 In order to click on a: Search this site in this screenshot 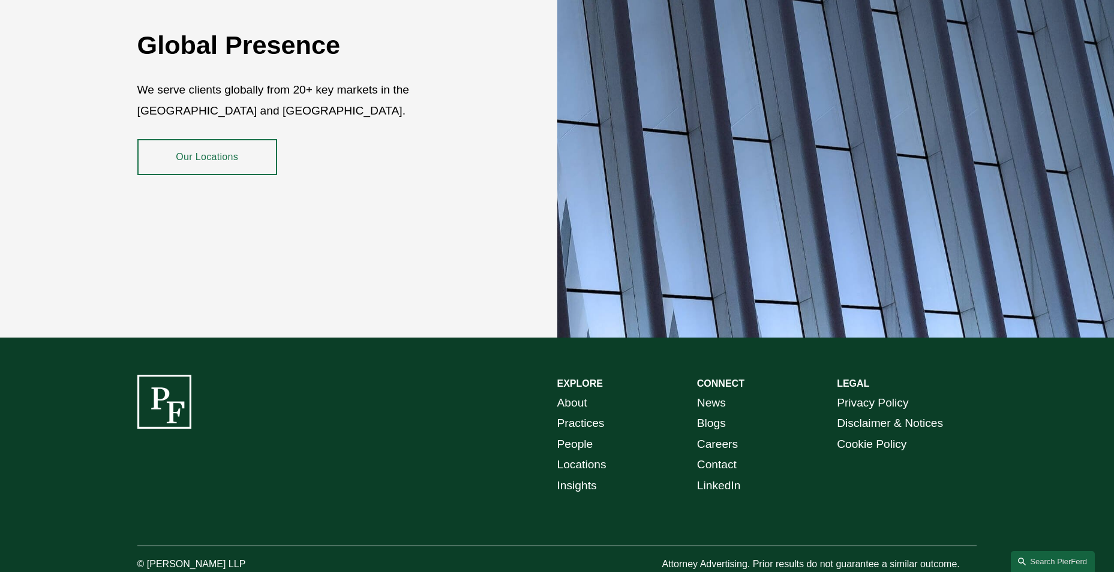, I will do `click(1053, 561)`.